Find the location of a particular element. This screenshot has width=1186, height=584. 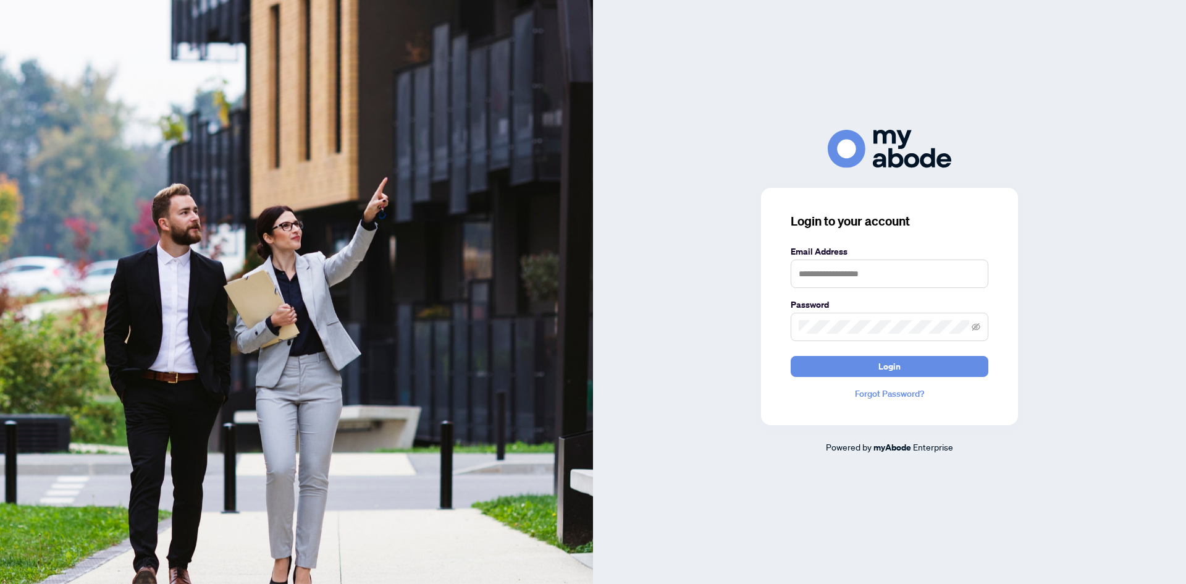

button: Login is located at coordinates (889, 366).